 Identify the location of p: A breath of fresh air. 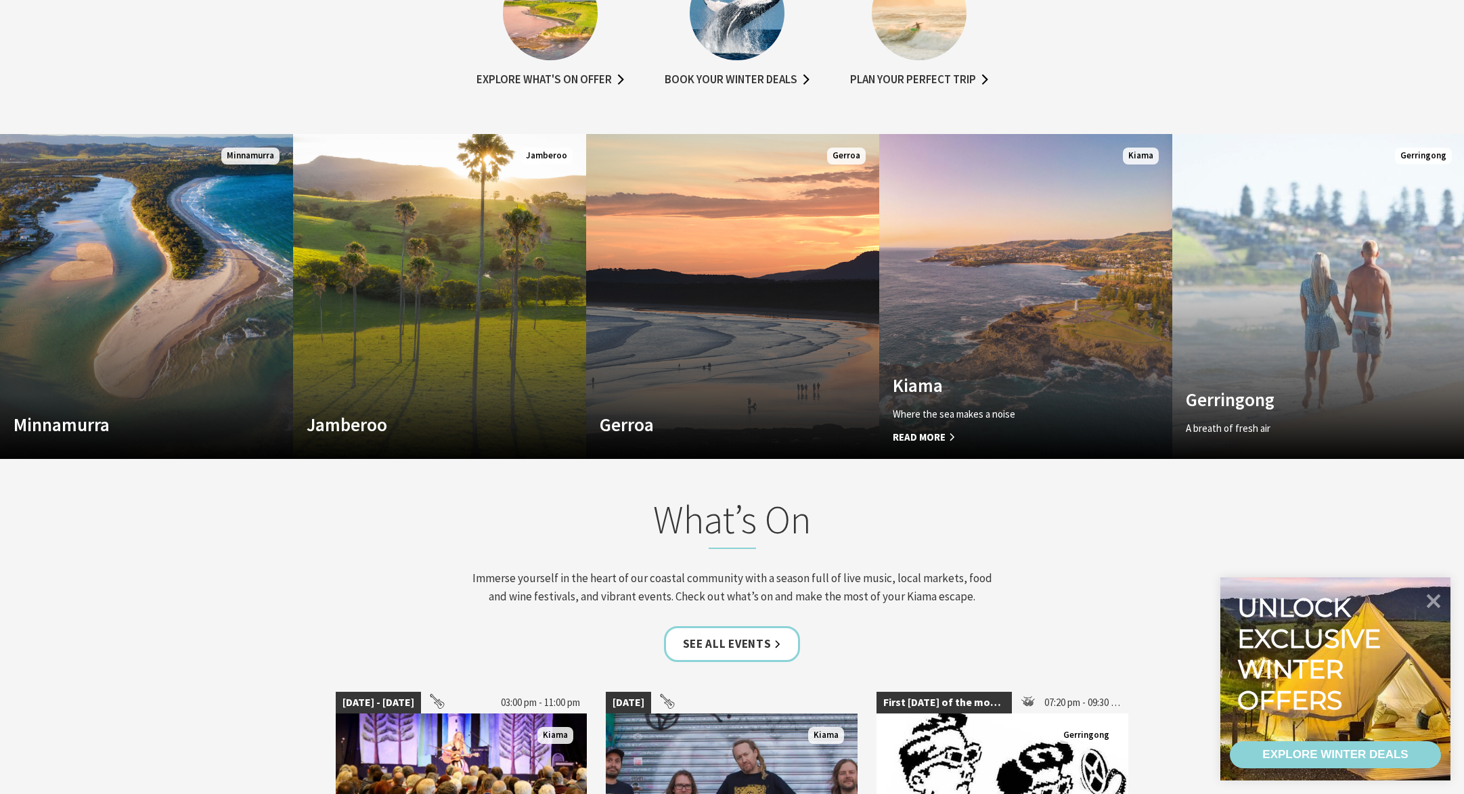
(1297, 429).